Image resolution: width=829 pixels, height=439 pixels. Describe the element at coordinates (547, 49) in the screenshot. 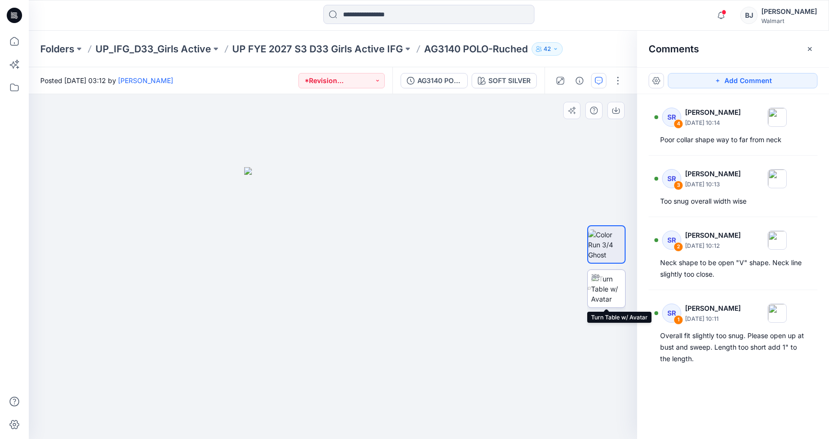

I see `button: 42` at that location.